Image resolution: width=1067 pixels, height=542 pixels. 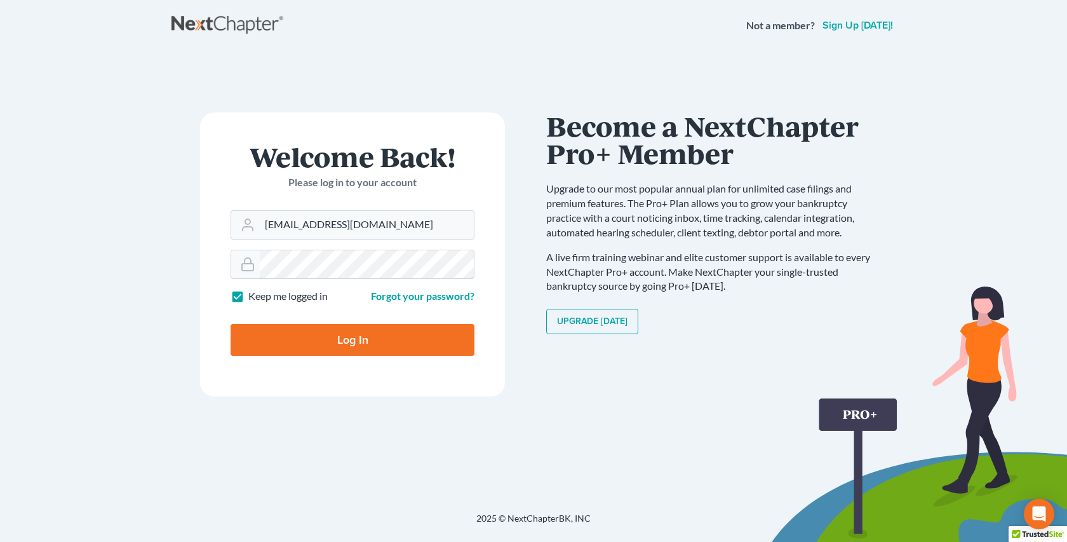 What do you see at coordinates (534, 523) in the screenshot?
I see `div: 2025 © NextChapterBK, INC` at bounding box center [534, 523].